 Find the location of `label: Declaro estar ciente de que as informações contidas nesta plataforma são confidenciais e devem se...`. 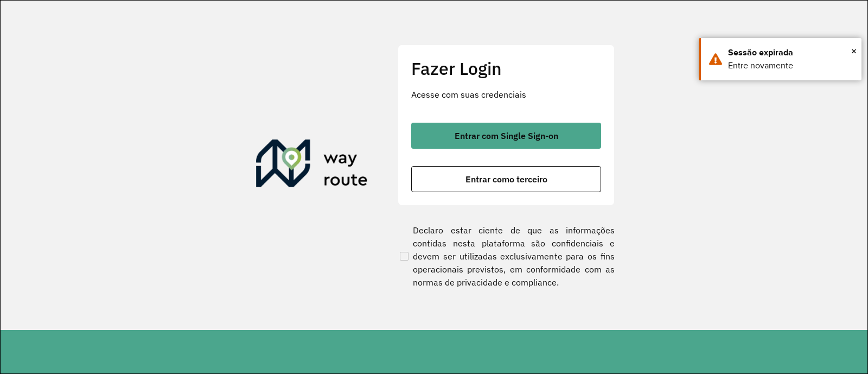

label: Declaro estar ciente de que as informações contidas nesta plataforma são confidenciais e devem se... is located at coordinates (506, 256).